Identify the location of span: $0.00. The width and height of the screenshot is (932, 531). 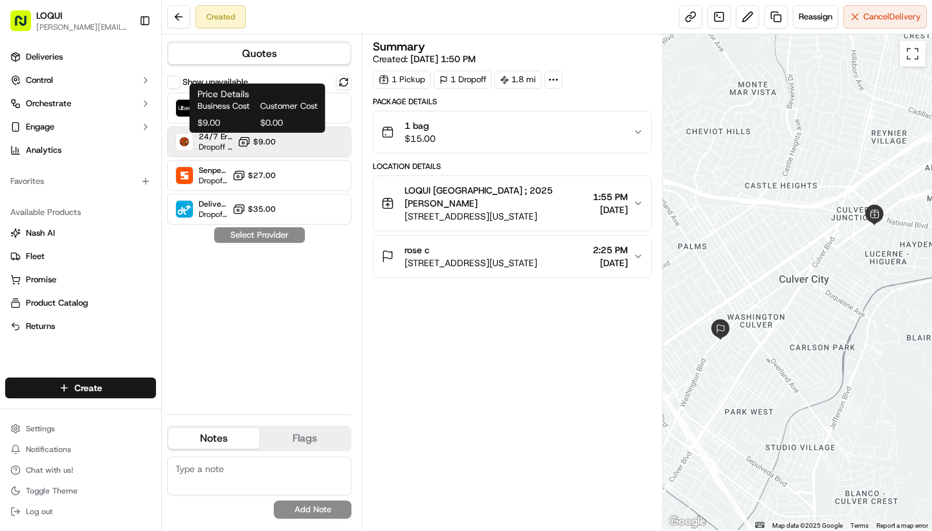
(289, 123).